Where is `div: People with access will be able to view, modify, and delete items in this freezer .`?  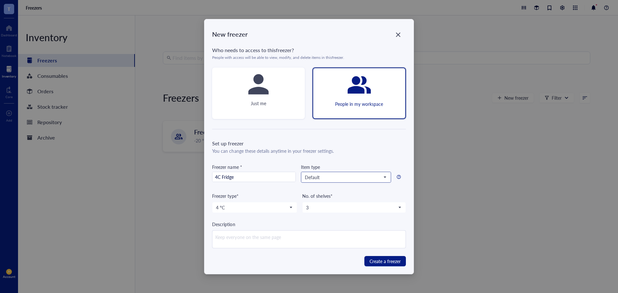 div: People with access will be able to view, modify, and delete items in this freezer . is located at coordinates (309, 58).